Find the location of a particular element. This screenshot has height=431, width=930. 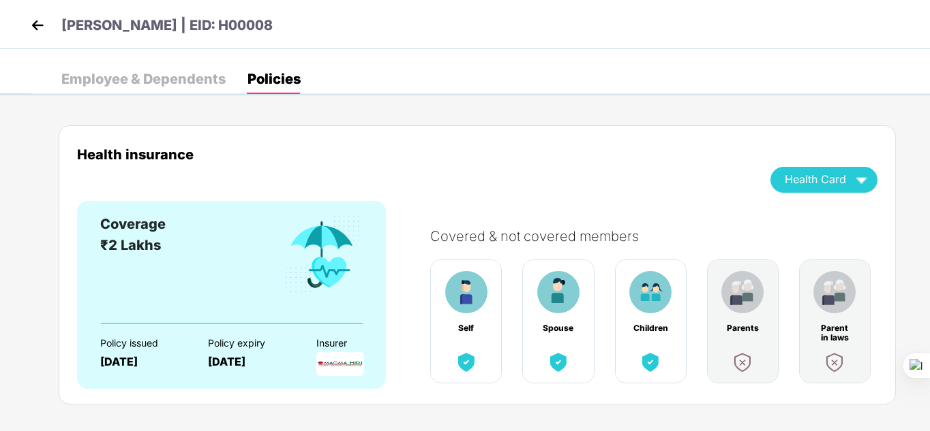

div: Spouse is located at coordinates (558, 329).